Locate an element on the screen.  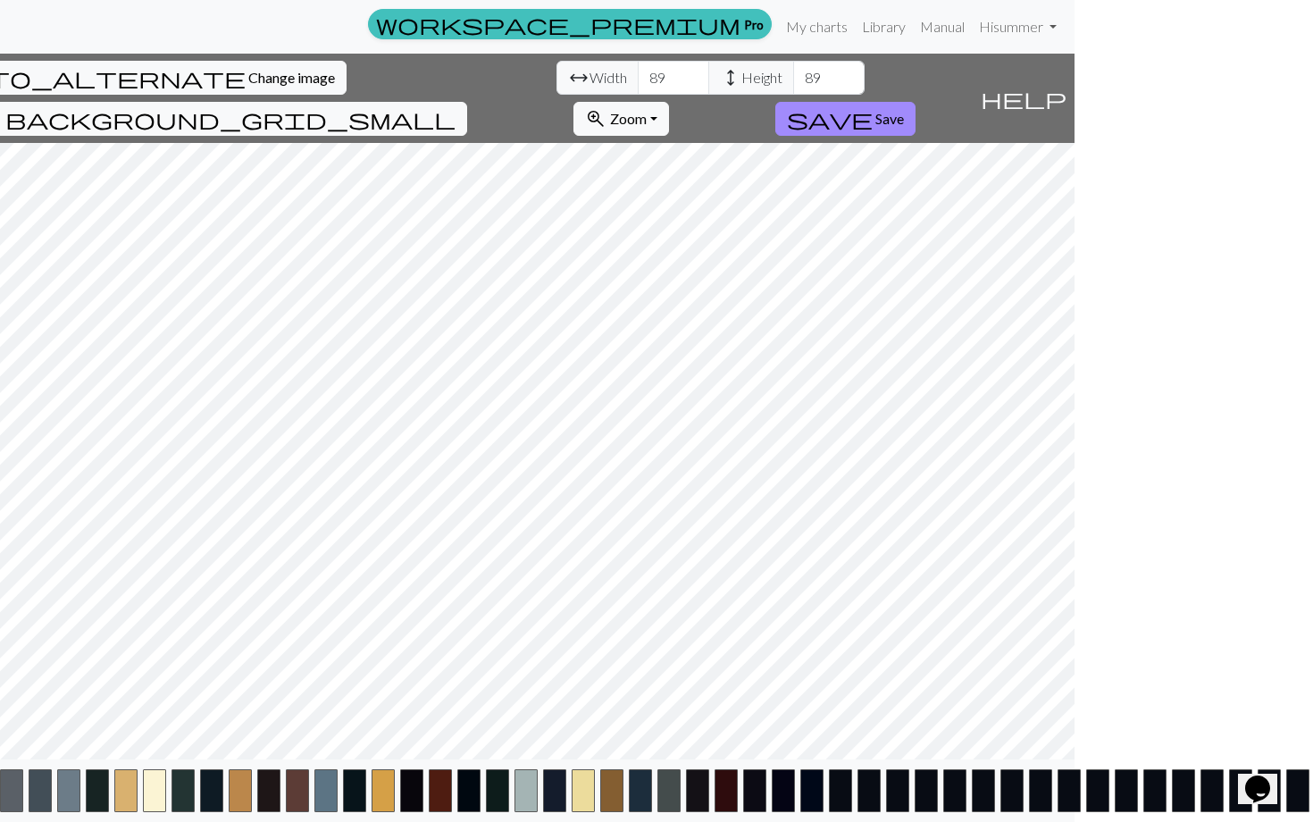
button: Help is located at coordinates (1023, 98).